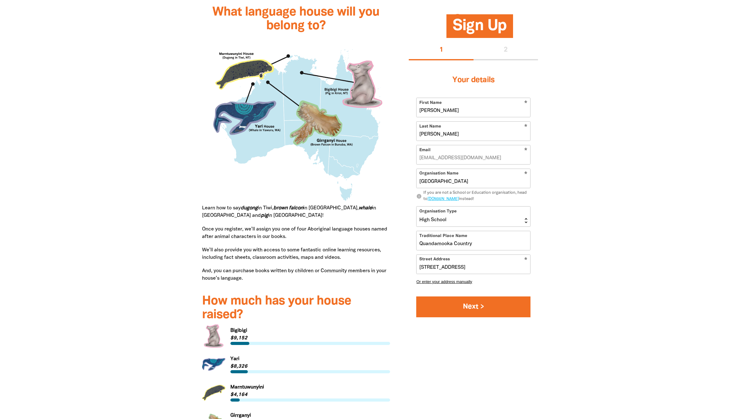 The width and height of the screenshot is (740, 419). Describe the element at coordinates (480, 28) in the screenshot. I see `span: Sign Up` at that location.